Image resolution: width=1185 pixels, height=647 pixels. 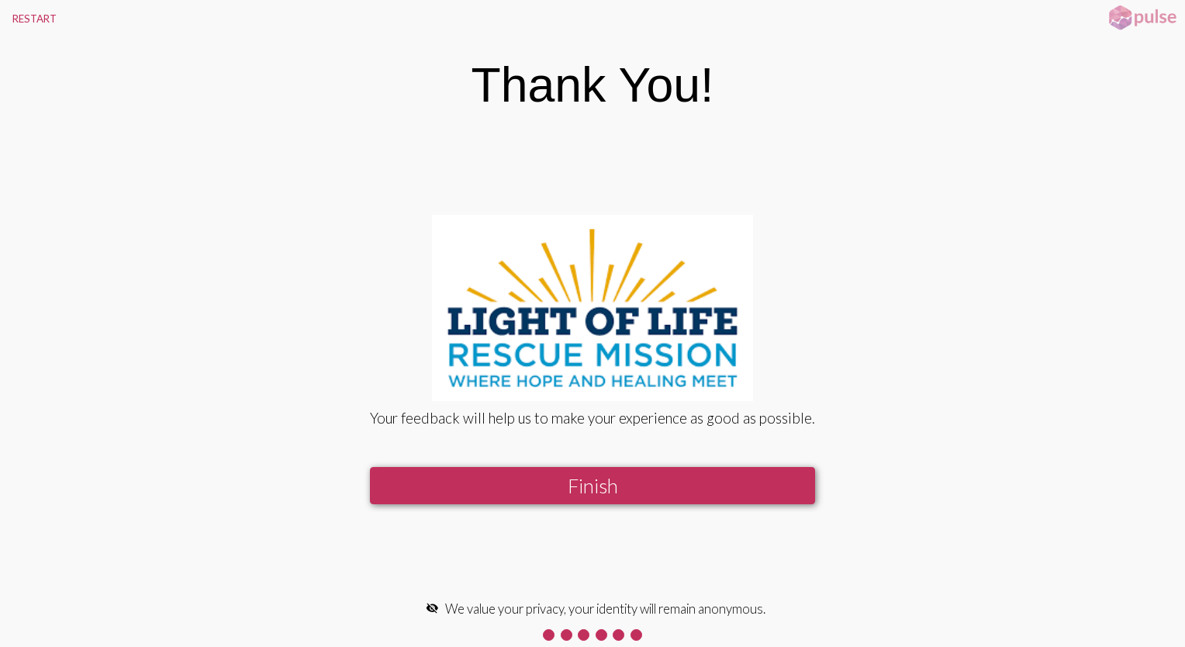 What do you see at coordinates (432, 607) in the screenshot?
I see `mat-icon: visibility_off` at bounding box center [432, 607].